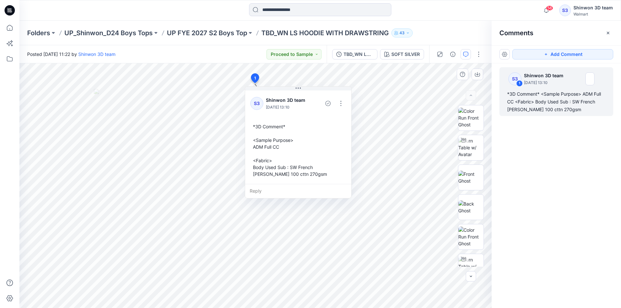 The image size is (621, 308). I want to click on div: 1, so click(519, 83).